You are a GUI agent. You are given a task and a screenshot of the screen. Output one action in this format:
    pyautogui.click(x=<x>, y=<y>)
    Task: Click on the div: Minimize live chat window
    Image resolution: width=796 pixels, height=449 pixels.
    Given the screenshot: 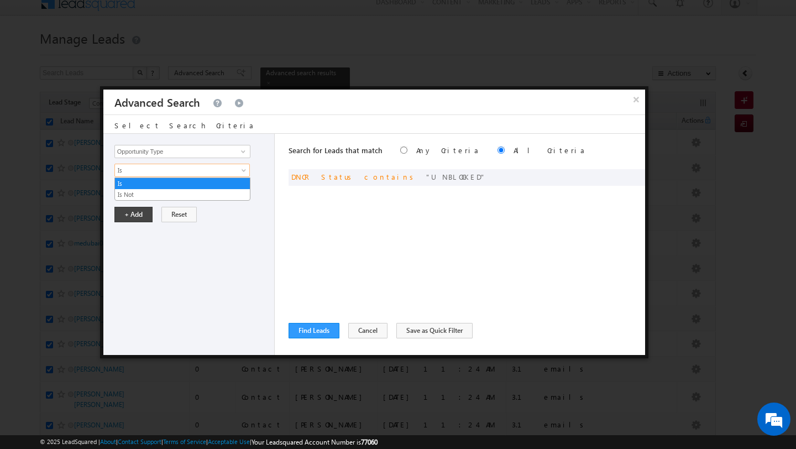 What is the action you would take?
    pyautogui.click(x=195, y=19)
    